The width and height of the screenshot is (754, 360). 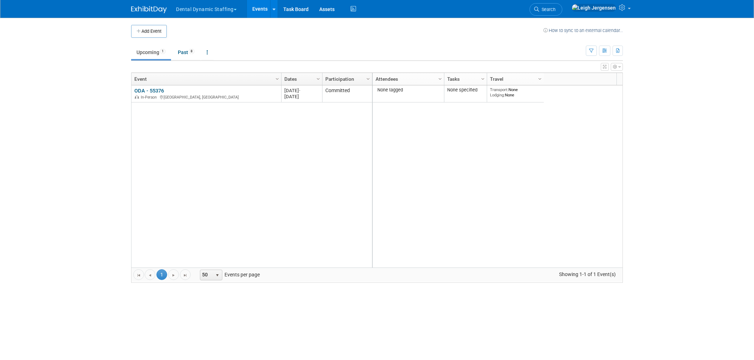 What do you see at coordinates (499, 90) in the screenshot?
I see `span: Transport:` at bounding box center [499, 90].